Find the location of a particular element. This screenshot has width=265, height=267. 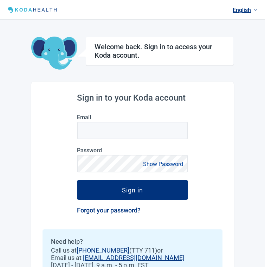

div: Sign in is located at coordinates (132, 190).